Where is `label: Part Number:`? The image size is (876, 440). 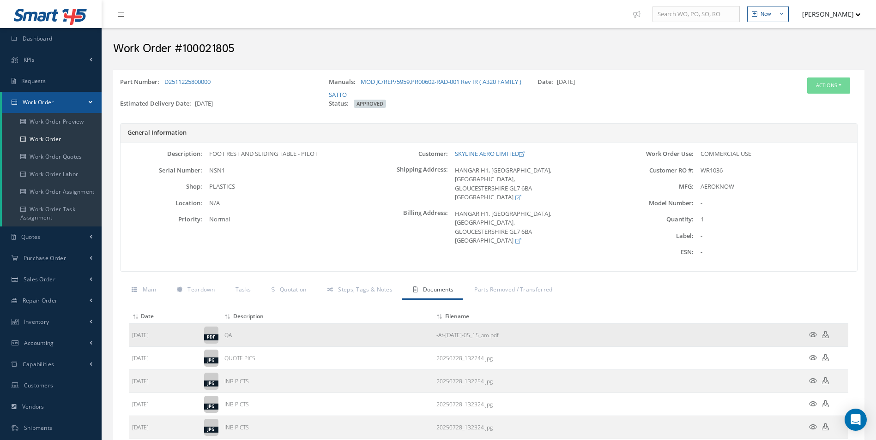
label: Part Number: is located at coordinates (141, 82).